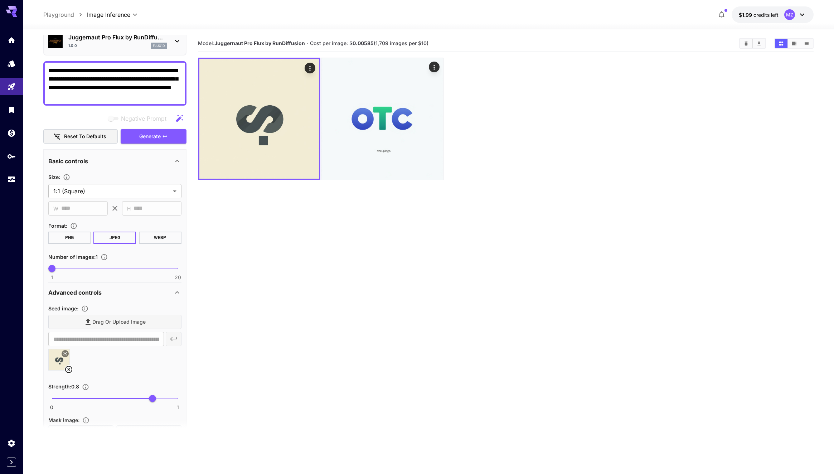 This screenshot has width=834, height=474. What do you see at coordinates (794, 43) in the screenshot?
I see `button: Show images in video view` at bounding box center [794, 43].